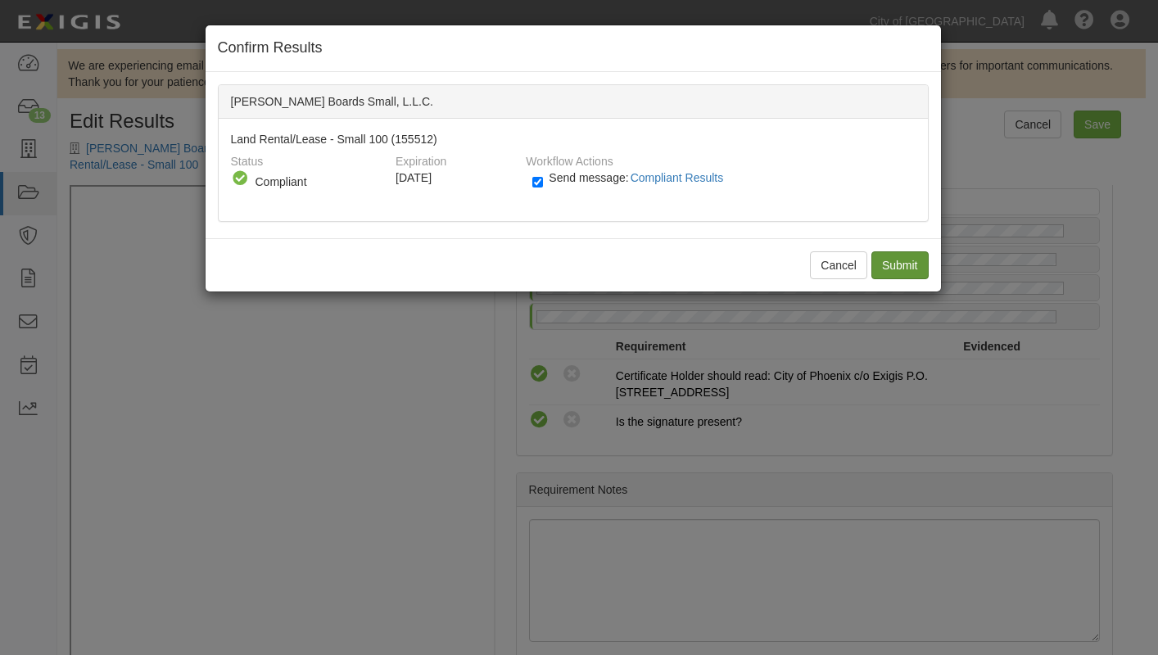  Describe the element at coordinates (317, 182) in the screenshot. I see `div: Compliant` at that location.